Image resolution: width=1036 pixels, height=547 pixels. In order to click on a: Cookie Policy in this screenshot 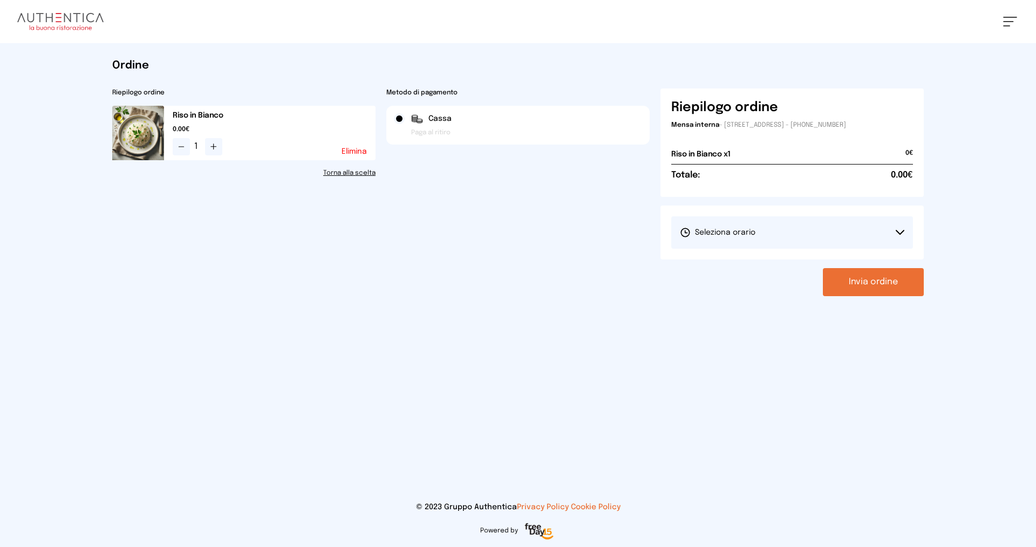, I will do `click(596, 507)`.